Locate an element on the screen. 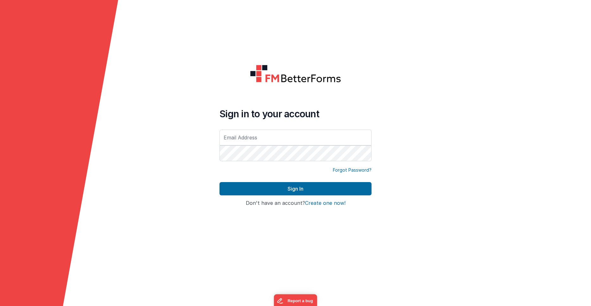  a: Forgot Password? is located at coordinates (352, 170).